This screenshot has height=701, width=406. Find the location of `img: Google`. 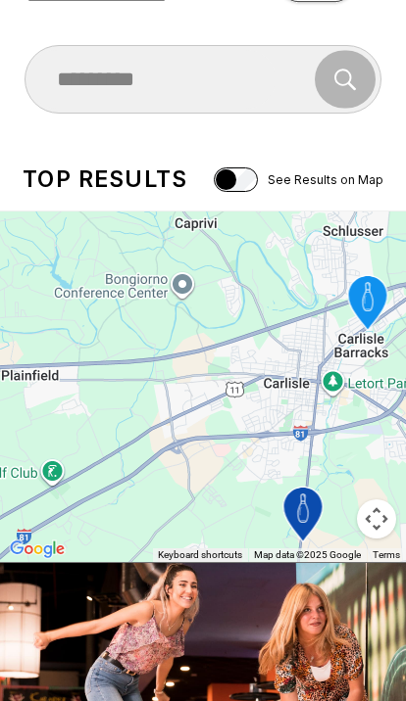

img: Google is located at coordinates (37, 550).